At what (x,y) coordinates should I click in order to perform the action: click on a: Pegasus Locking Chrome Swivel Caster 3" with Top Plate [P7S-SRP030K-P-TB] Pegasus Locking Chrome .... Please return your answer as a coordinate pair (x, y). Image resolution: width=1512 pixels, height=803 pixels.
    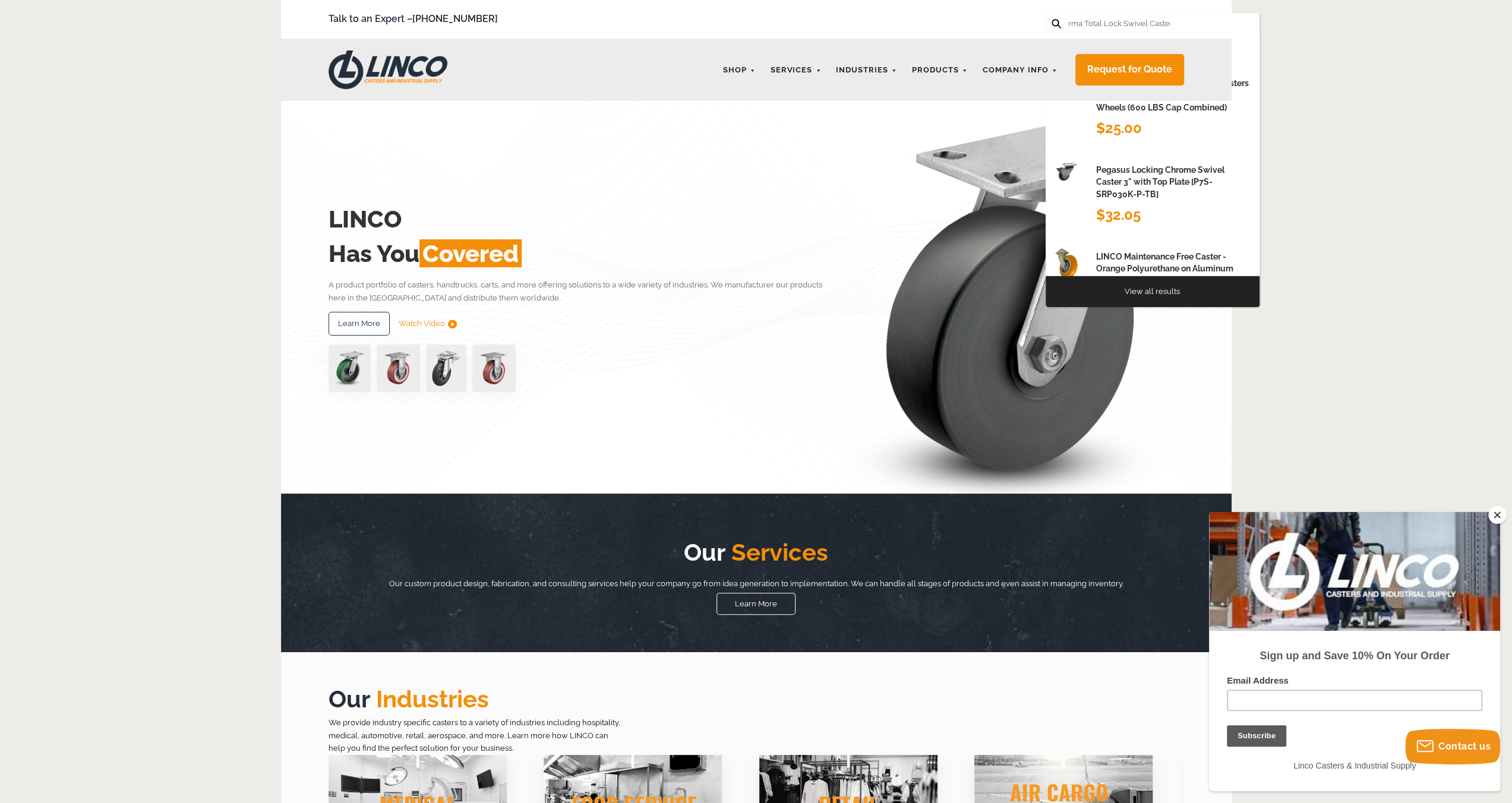
    Looking at the image, I should click on (1152, 195).